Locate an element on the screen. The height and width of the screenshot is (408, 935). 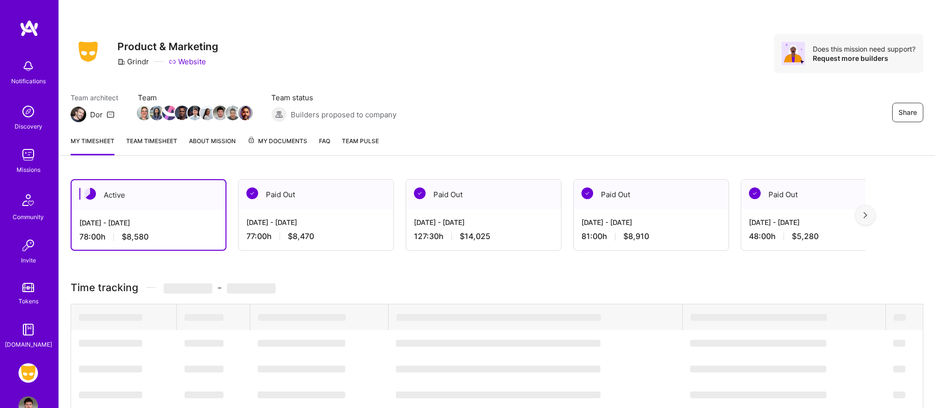
img: bell is located at coordinates (28, 66).